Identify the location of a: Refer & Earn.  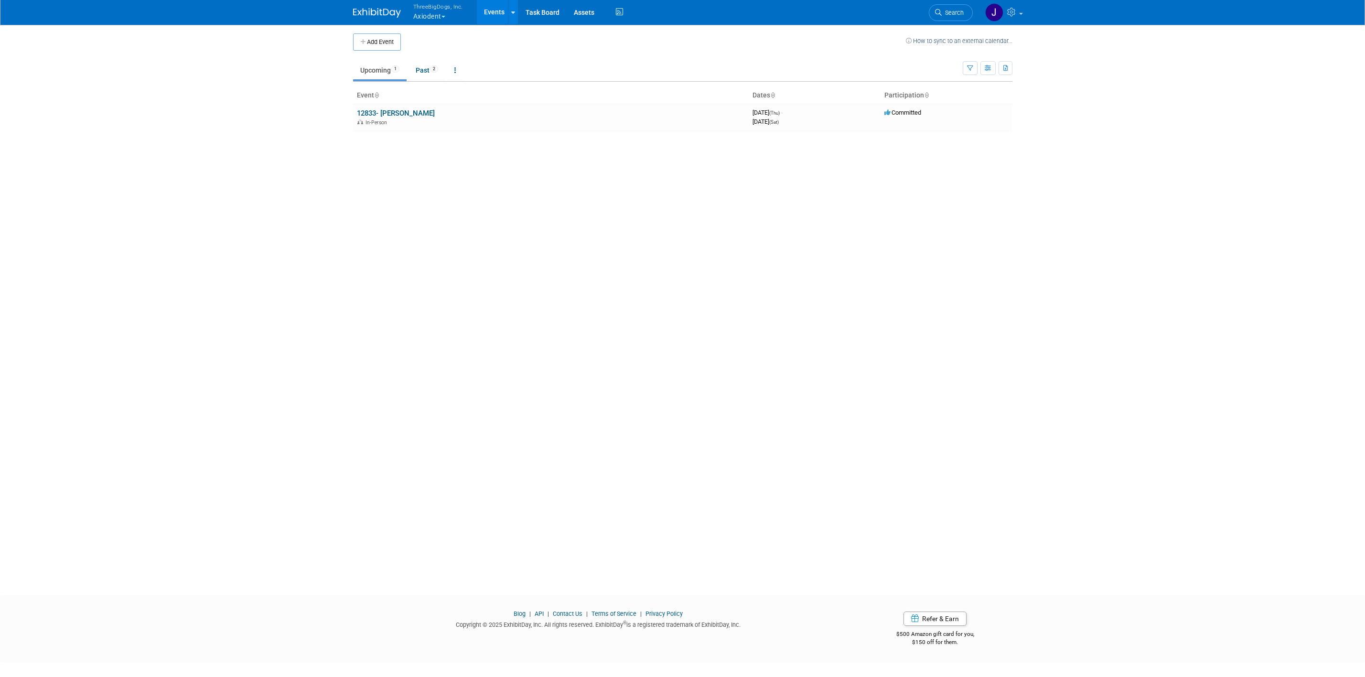
(935, 619).